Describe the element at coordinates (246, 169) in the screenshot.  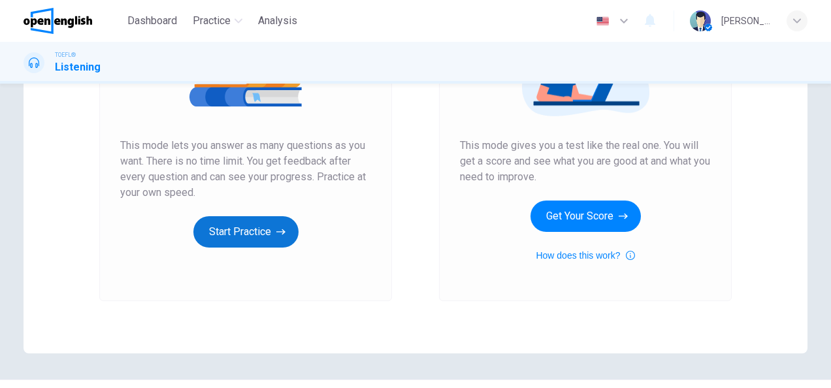
I see `span: This mode lets you answer as many questions as you want. There is no time limit. You get feedback...` at that location.